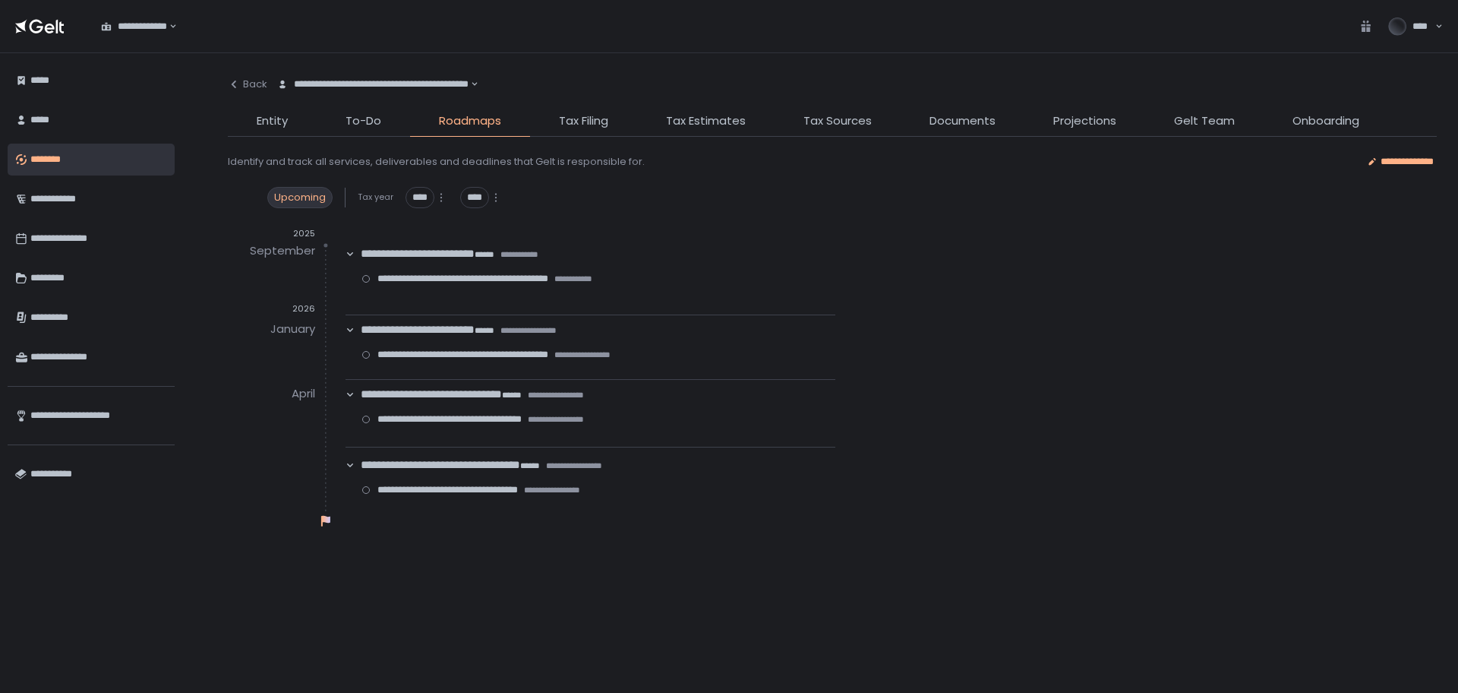 The image size is (1458, 693). What do you see at coordinates (838, 121) in the screenshot?
I see `span: Tax Sources` at bounding box center [838, 121].